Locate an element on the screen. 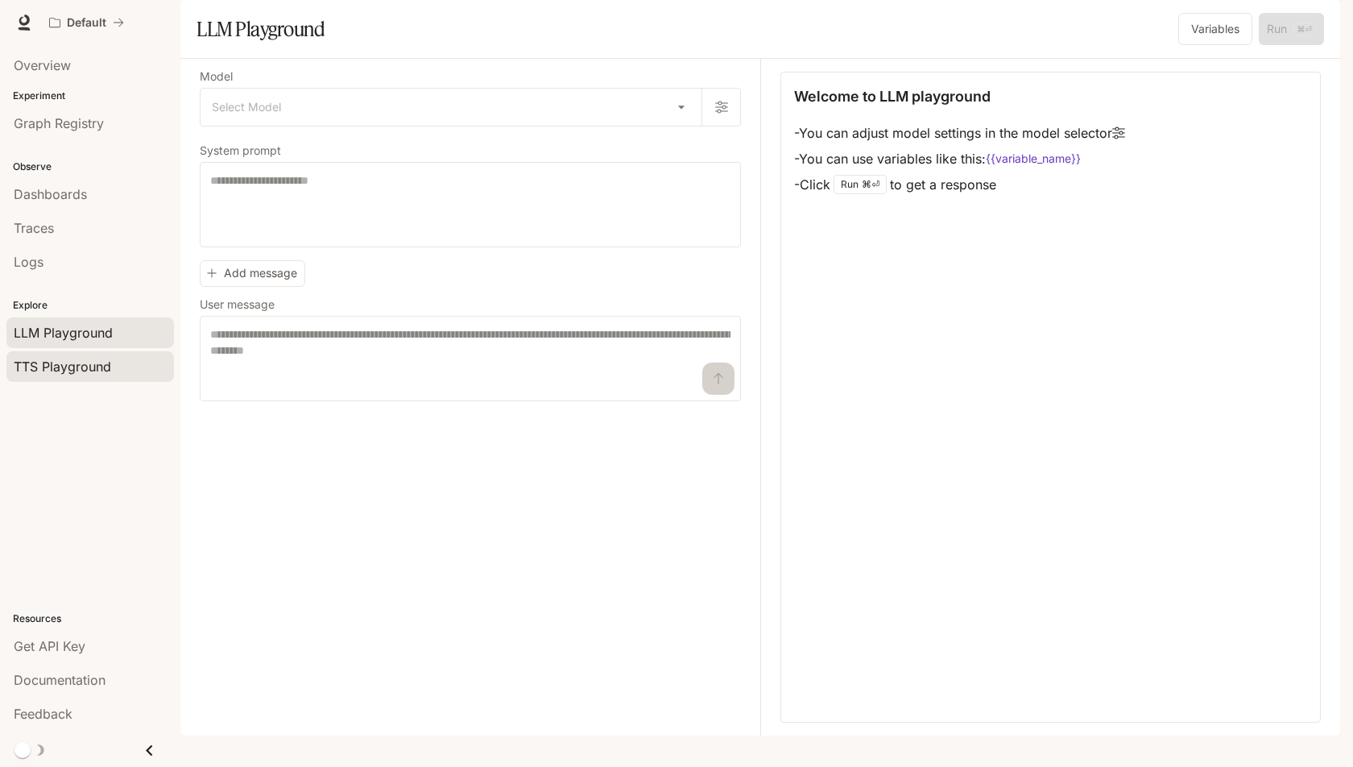  li: - You can adjust model settings in the model selector is located at coordinates (959, 133).